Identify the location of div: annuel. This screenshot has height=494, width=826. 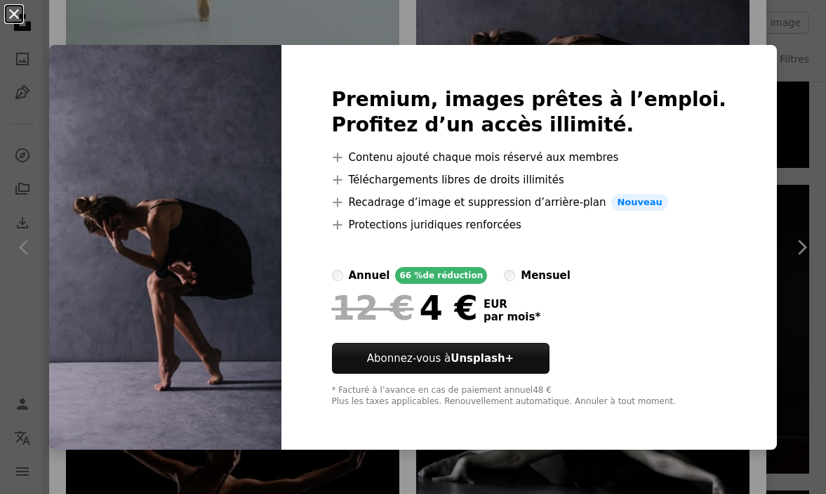
(369, 275).